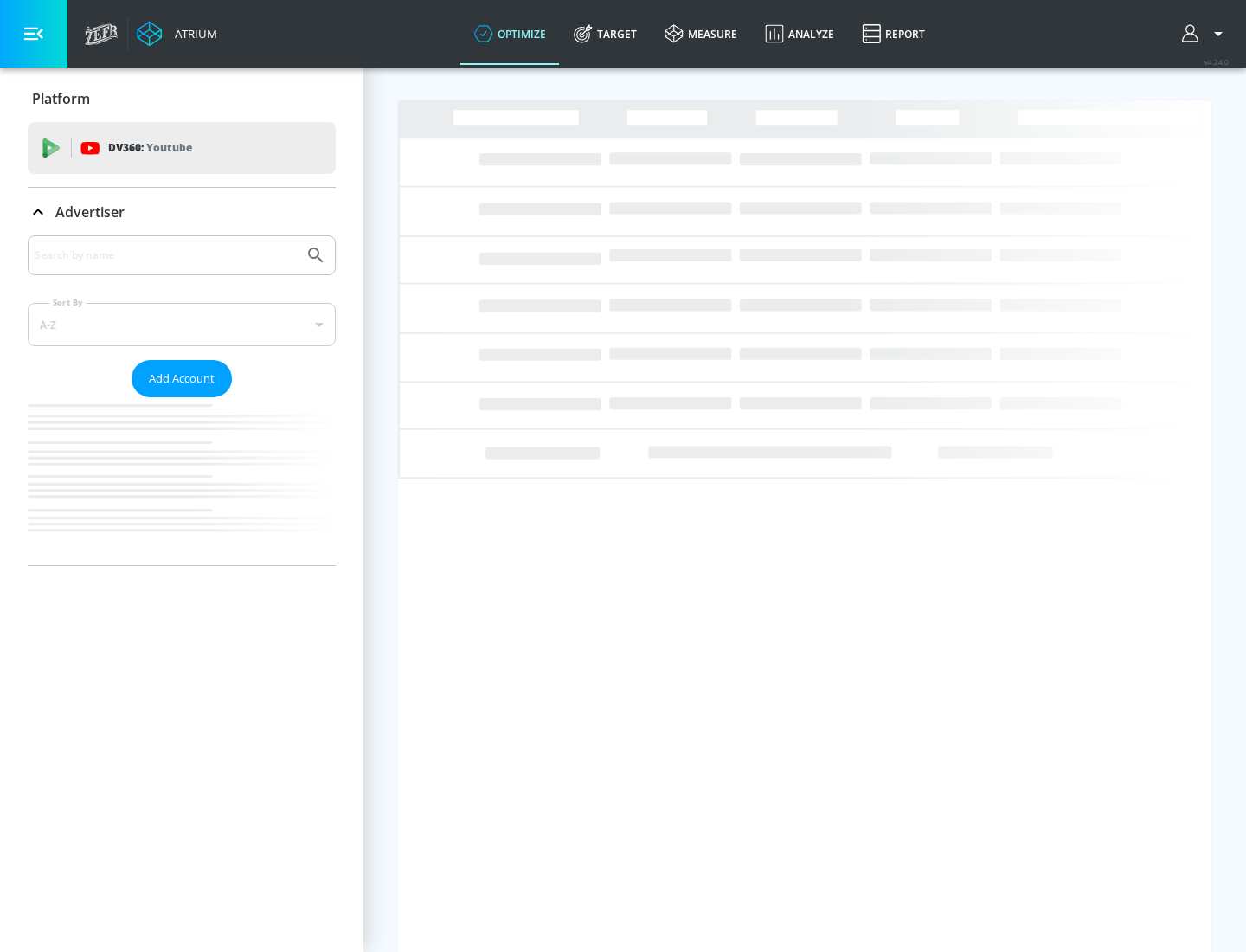  Describe the element at coordinates (605, 34) in the screenshot. I see `a: Target` at that location.